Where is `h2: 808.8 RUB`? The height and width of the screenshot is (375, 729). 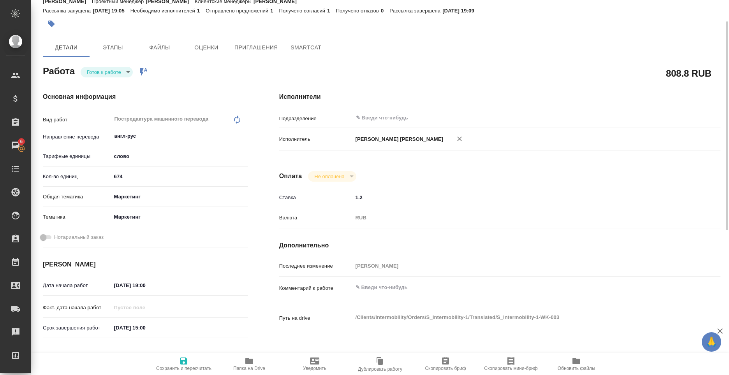 h2: 808.8 RUB is located at coordinates (689, 73).